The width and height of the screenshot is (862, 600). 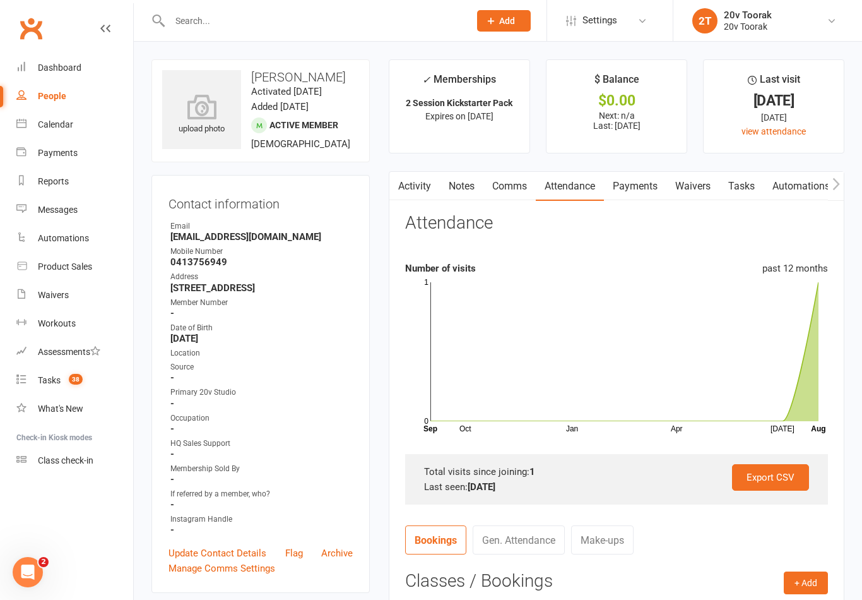 What do you see at coordinates (415, 186) in the screenshot?
I see `a: Activity` at bounding box center [415, 186].